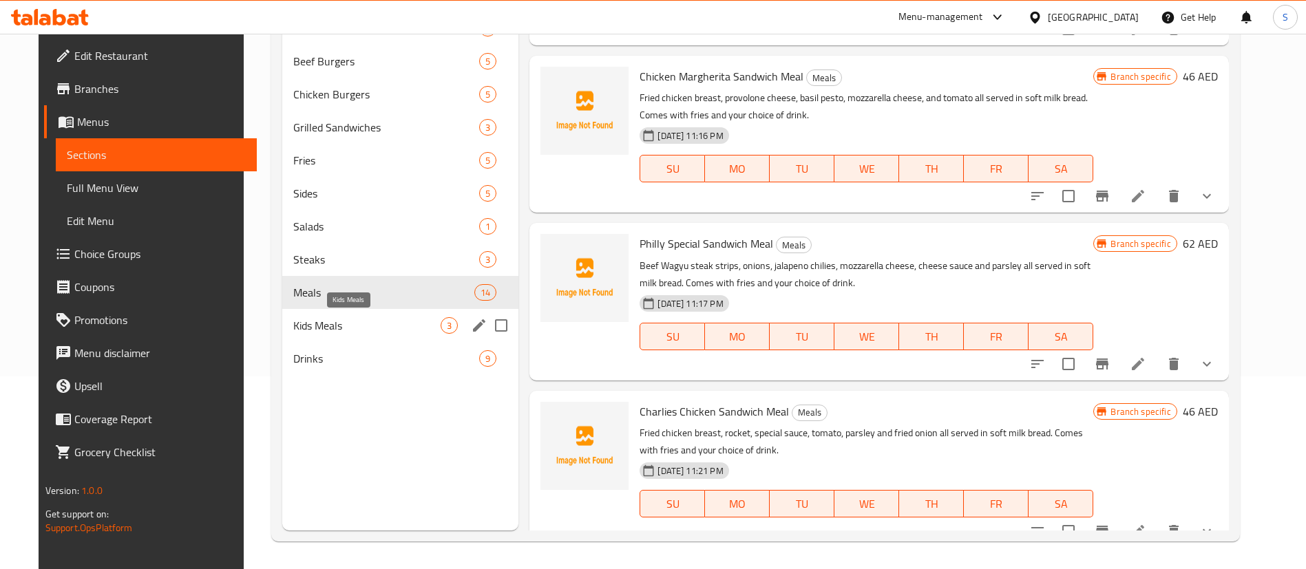  Describe the element at coordinates (1061, 169) in the screenshot. I see `span: SA` at that location.